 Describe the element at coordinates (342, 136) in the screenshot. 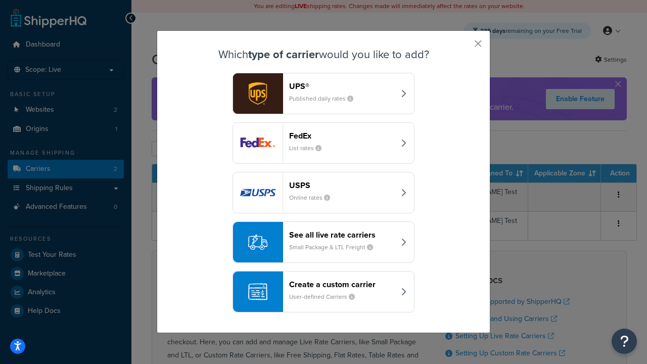

I see `header: FedEx` at that location.